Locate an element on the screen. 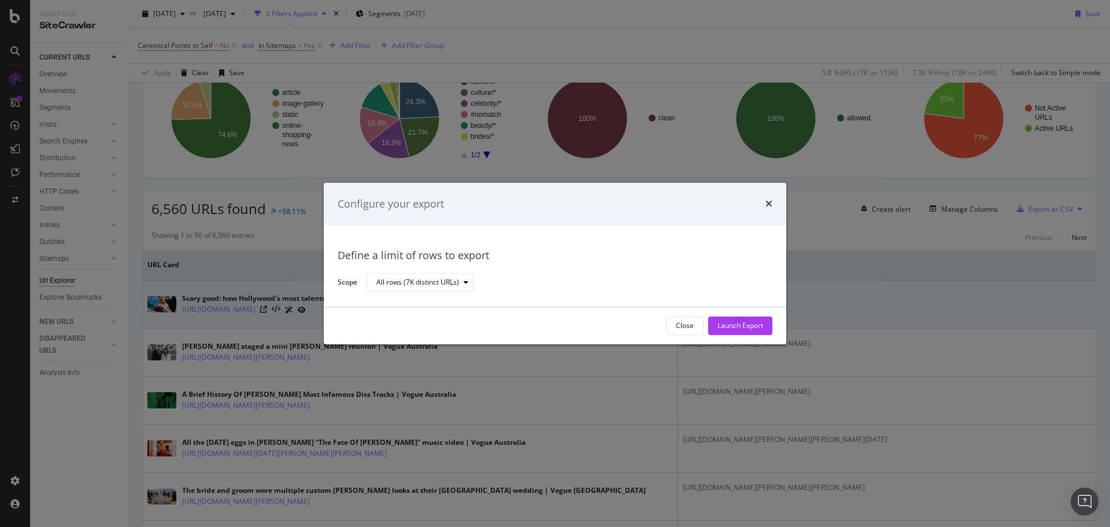  label: Scope is located at coordinates (348, 283).